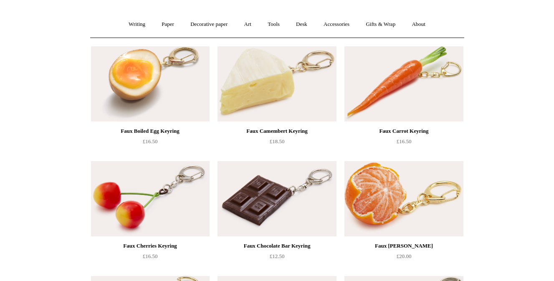 The image size is (554, 281). I want to click on img: Faux Camembert Keyring, so click(277, 84).